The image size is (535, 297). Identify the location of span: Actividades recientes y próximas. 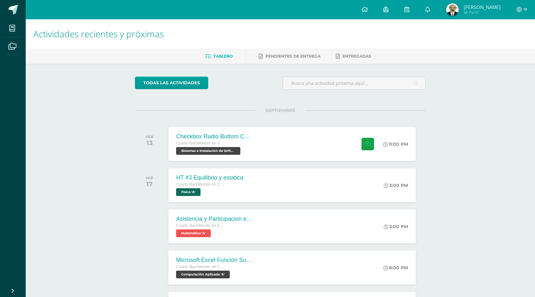
(99, 34).